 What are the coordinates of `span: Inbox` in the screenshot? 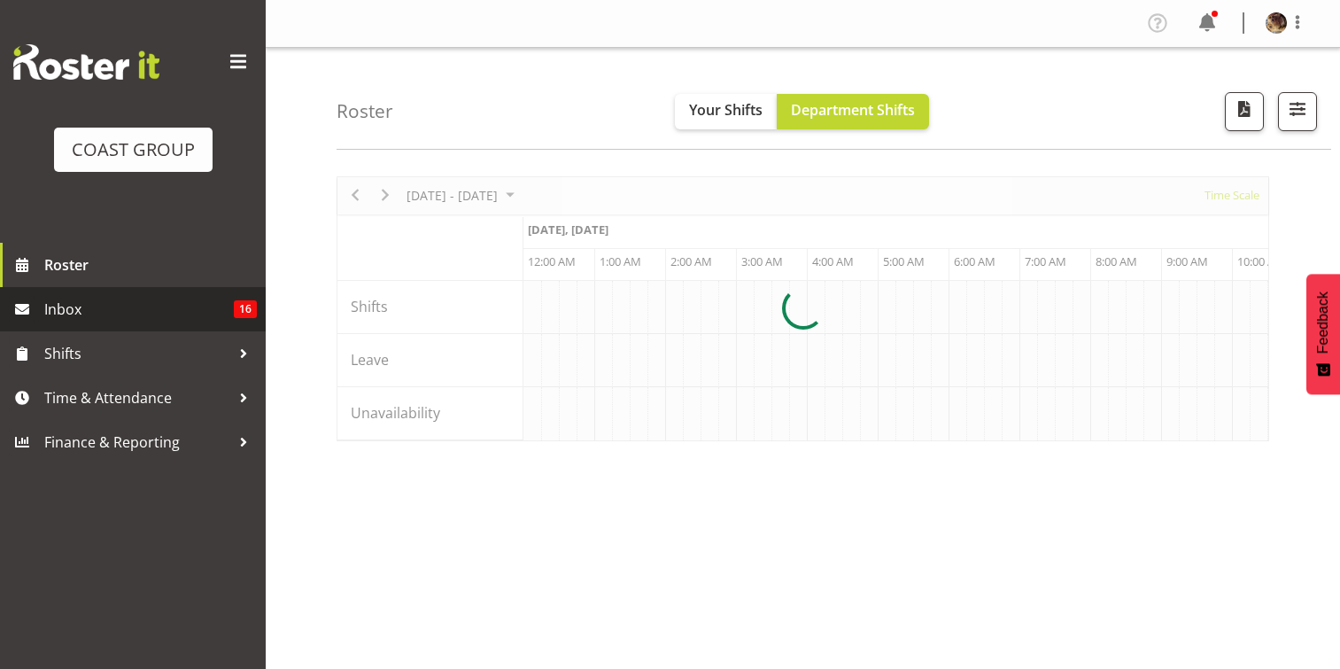 It's located at (139, 309).